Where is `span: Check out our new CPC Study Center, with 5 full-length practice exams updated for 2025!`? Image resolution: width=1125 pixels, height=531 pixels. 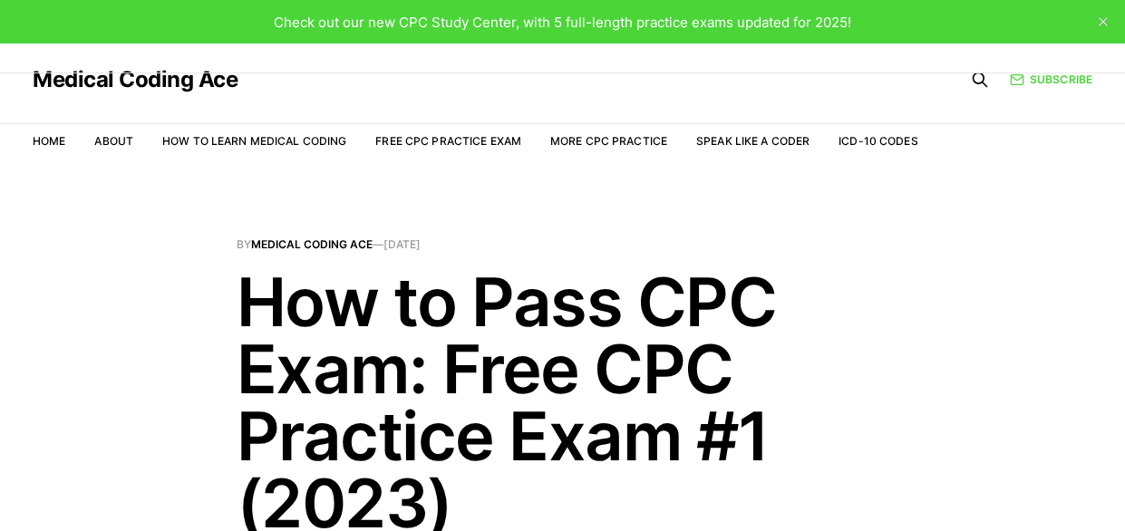 span: Check out our new CPC Study Center, with 5 full-length practice exams updated for 2025! is located at coordinates (562, 22).